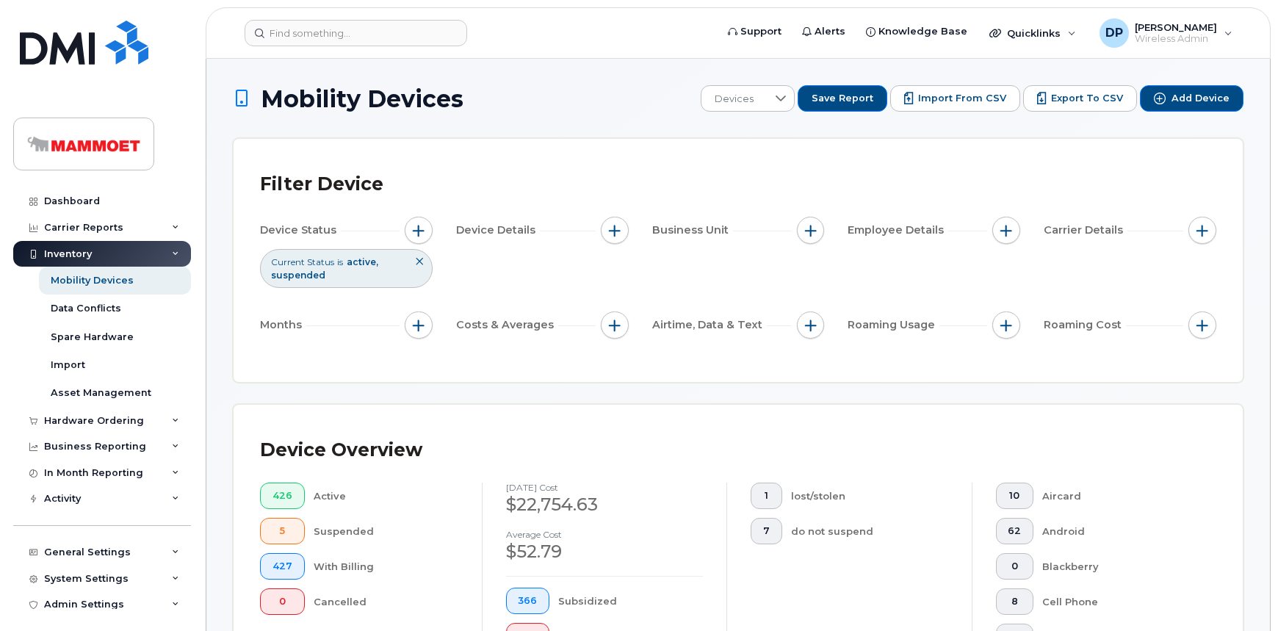 The image size is (1278, 631). Describe the element at coordinates (766, 496) in the screenshot. I see `span: 1` at that location.